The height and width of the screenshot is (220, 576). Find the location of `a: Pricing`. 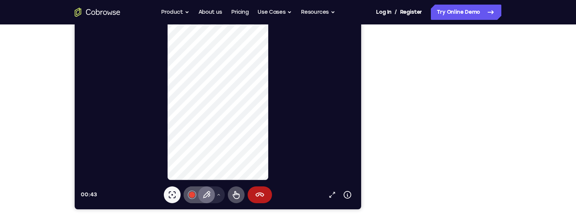

a: Pricing is located at coordinates (240, 12).